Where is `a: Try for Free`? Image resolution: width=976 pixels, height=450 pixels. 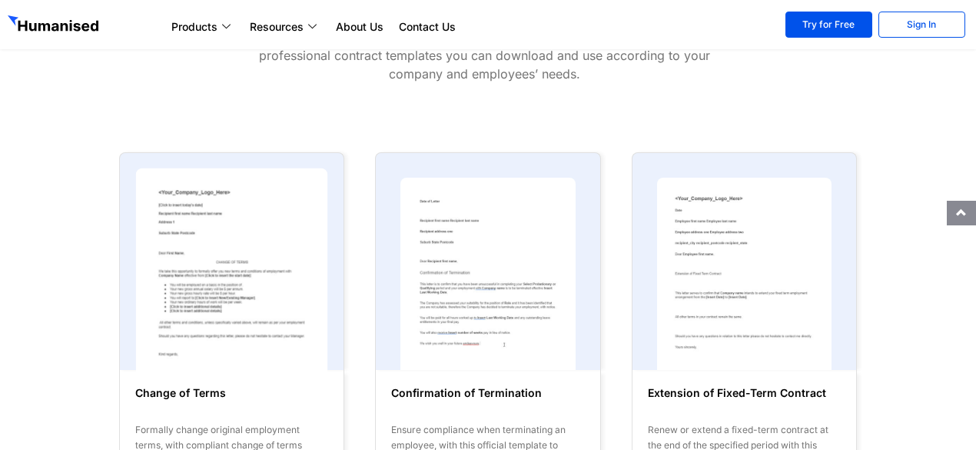 a: Try for Free is located at coordinates (828, 25).